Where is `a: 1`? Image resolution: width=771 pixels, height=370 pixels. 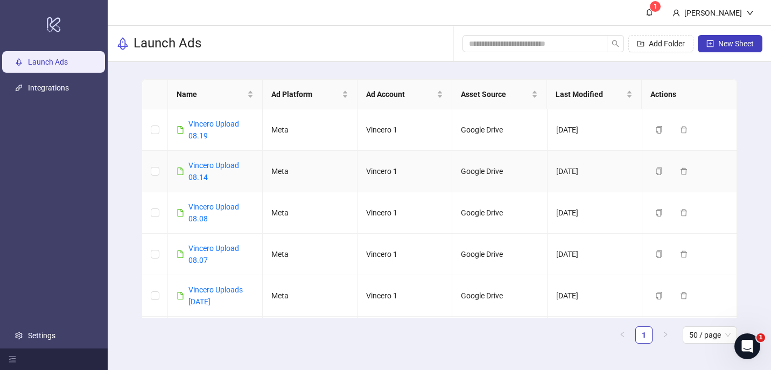 a: 1 is located at coordinates (644, 335).